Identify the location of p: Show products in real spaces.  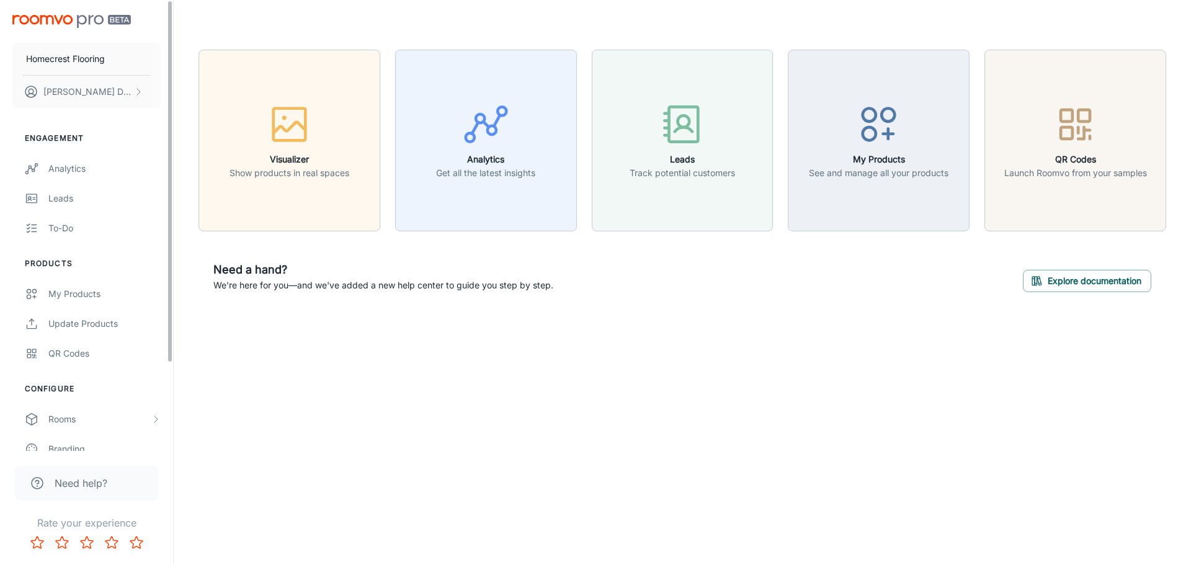
(289, 173).